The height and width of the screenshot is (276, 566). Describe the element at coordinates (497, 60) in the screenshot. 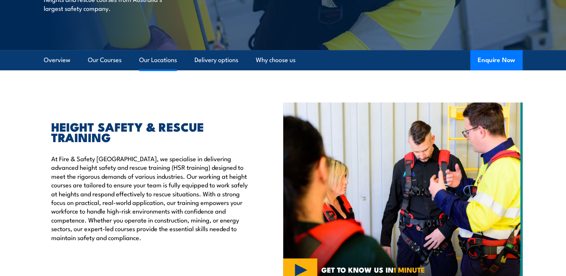

I see `button: Enquire Now` at that location.